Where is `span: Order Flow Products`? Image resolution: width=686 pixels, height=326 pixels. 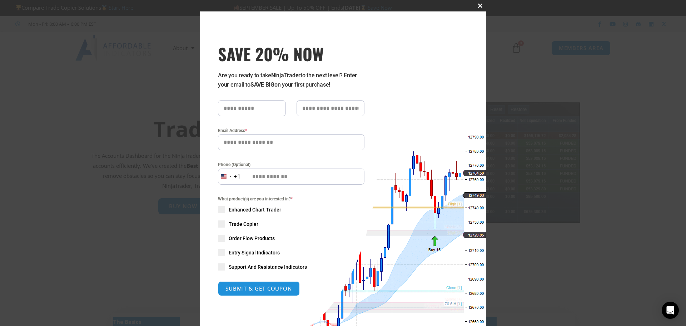 span: Order Flow Products is located at coordinates (252, 238).